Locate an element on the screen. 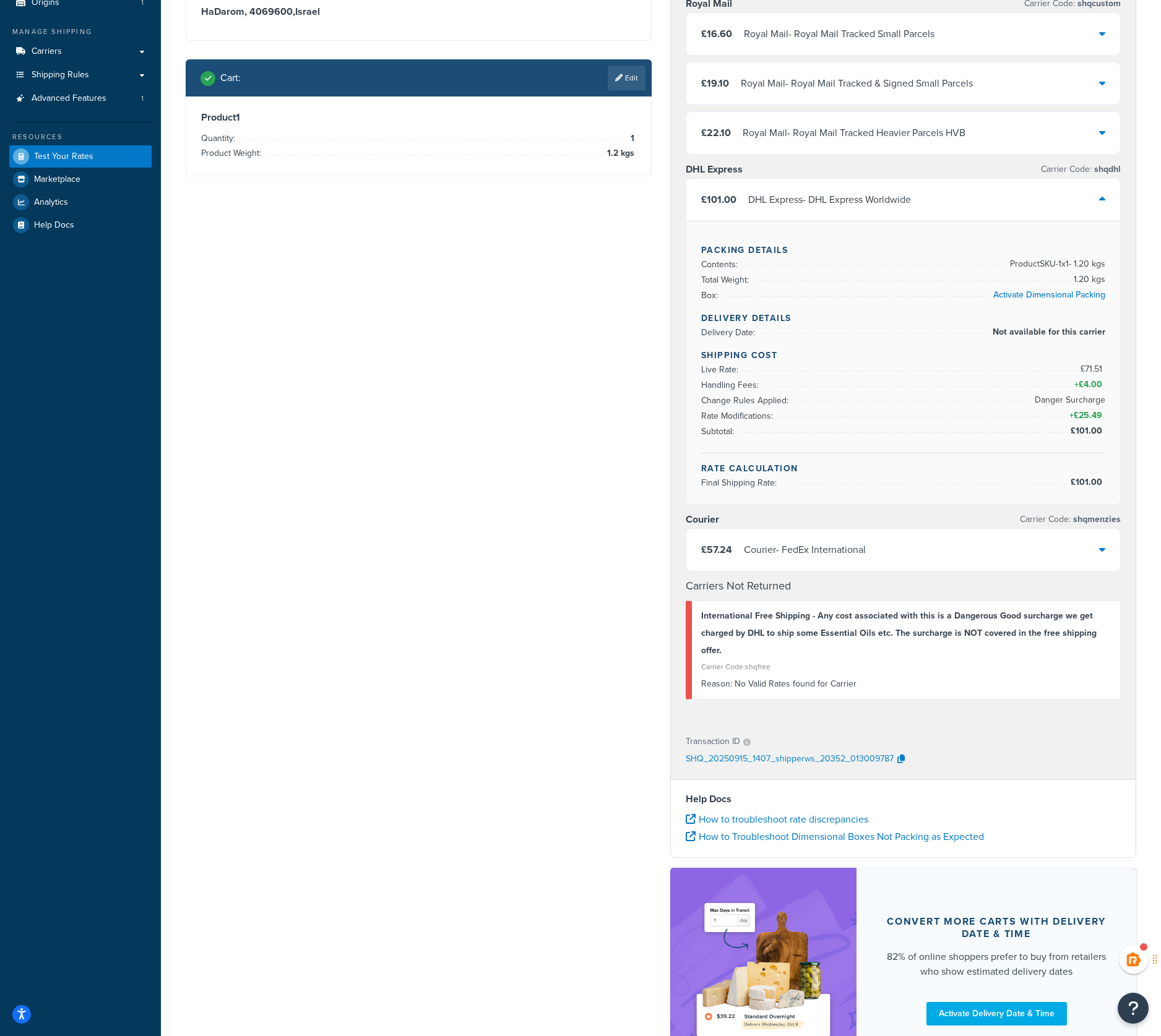  h3: Product 1 is located at coordinates (418, 117).